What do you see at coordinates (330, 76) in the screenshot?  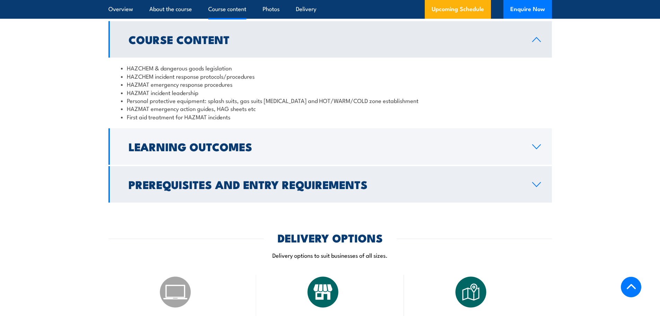 I see `li: HAZCHEM incident response protocols/procedures` at bounding box center [330, 76].